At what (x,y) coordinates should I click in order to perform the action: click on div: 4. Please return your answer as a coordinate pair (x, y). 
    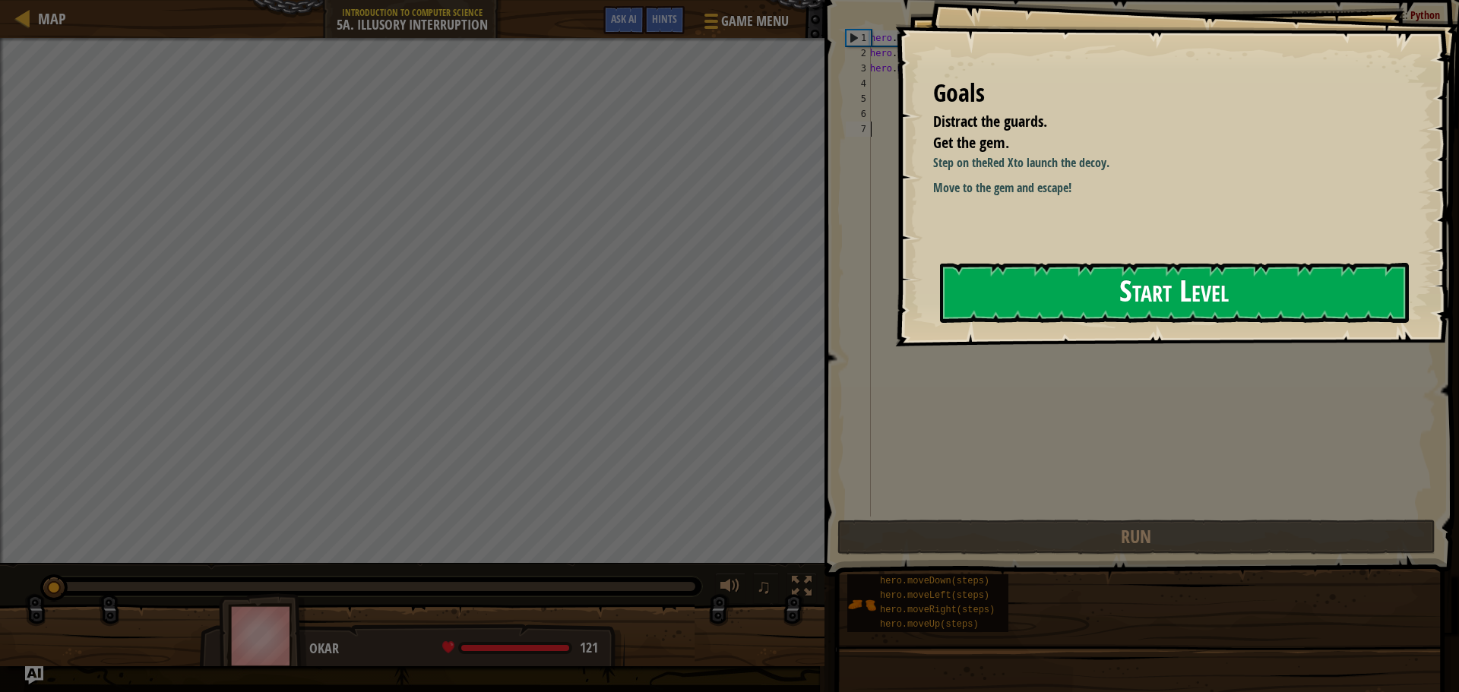
    Looking at the image, I should click on (858, 84).